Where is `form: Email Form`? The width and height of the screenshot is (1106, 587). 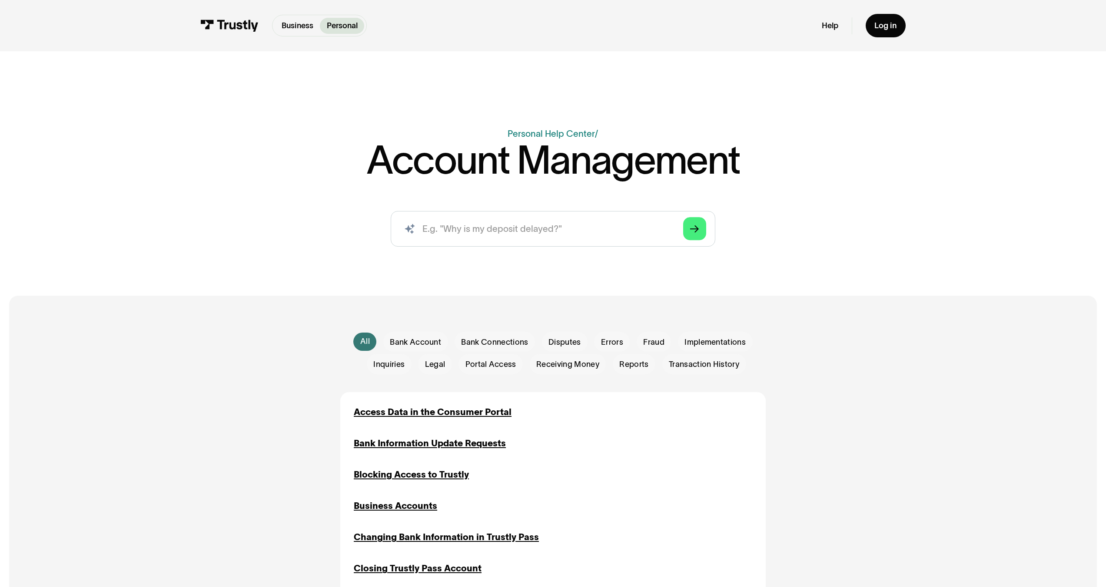
form: Email Form is located at coordinates (553, 353).